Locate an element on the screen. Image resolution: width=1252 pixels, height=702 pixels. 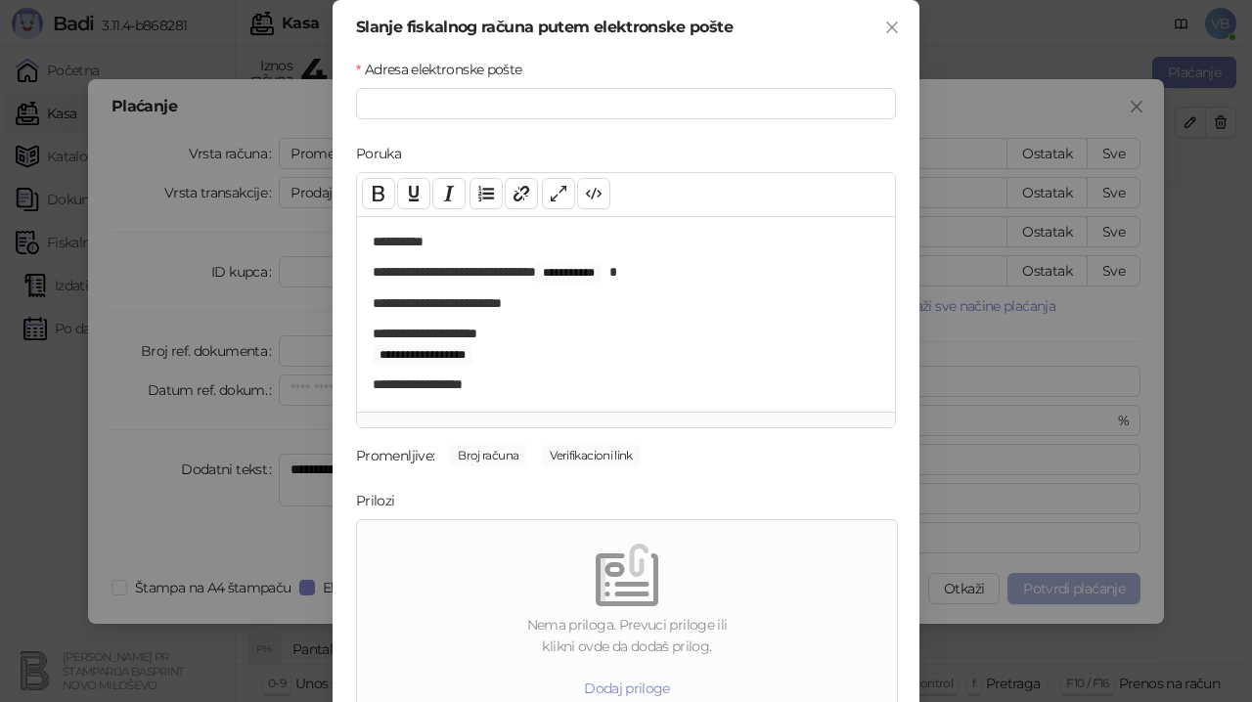
label: Poruka is located at coordinates (384, 154).